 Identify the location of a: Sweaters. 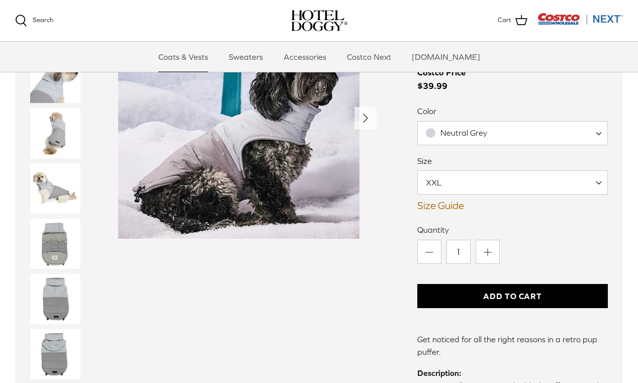
(246, 57).